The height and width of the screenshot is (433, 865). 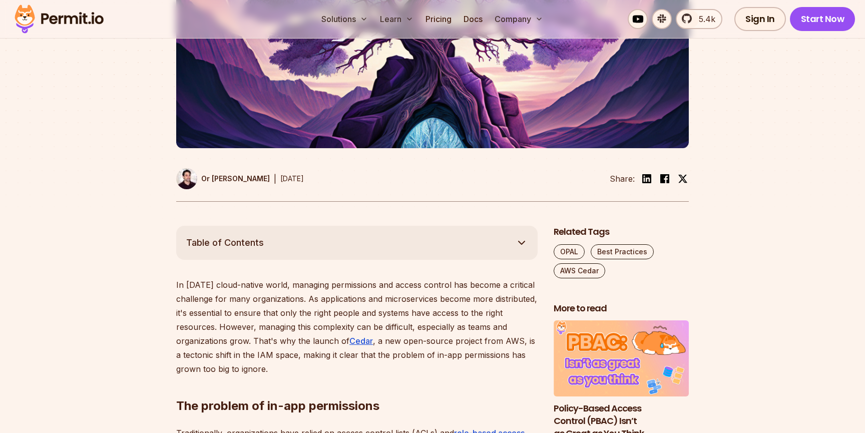 What do you see at coordinates (473, 19) in the screenshot?
I see `a: Docs` at bounding box center [473, 19].